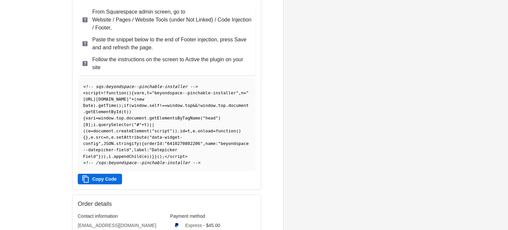 The image size is (508, 230). What do you see at coordinates (109, 143) in the screenshot?
I see `span: JSON` at bounding box center [109, 143].